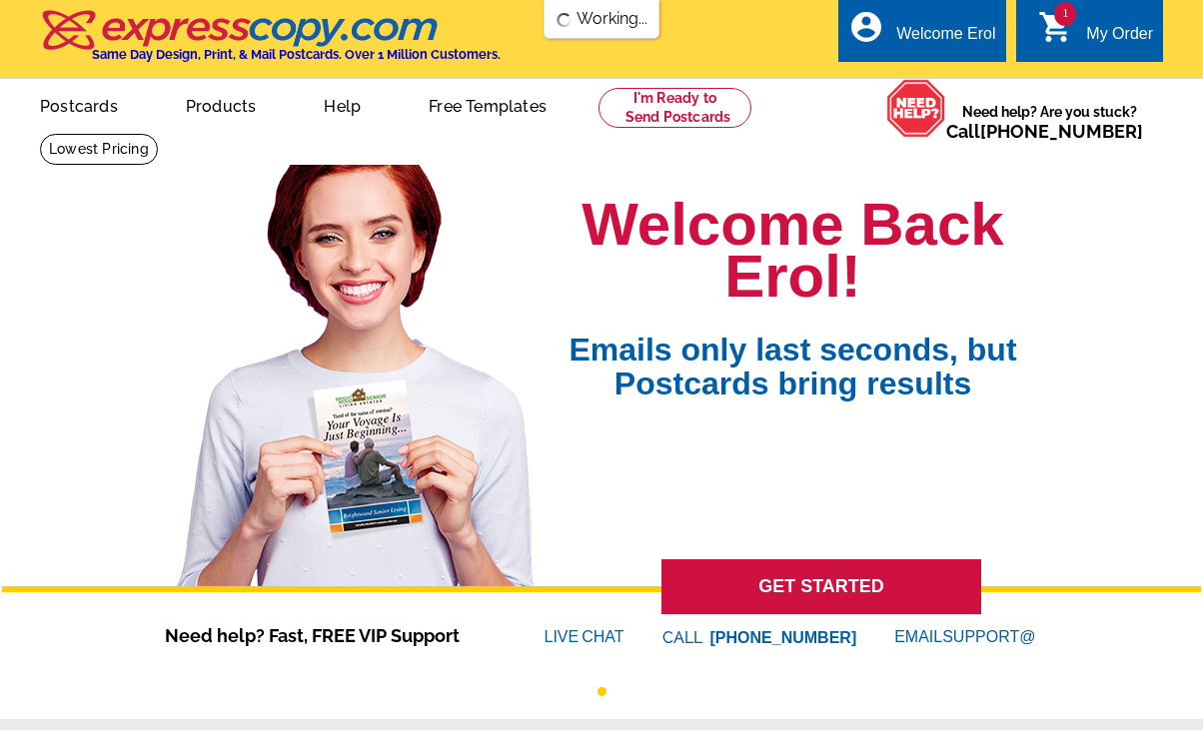 The image size is (1203, 730). I want to click on a: Products, so click(221, 104).